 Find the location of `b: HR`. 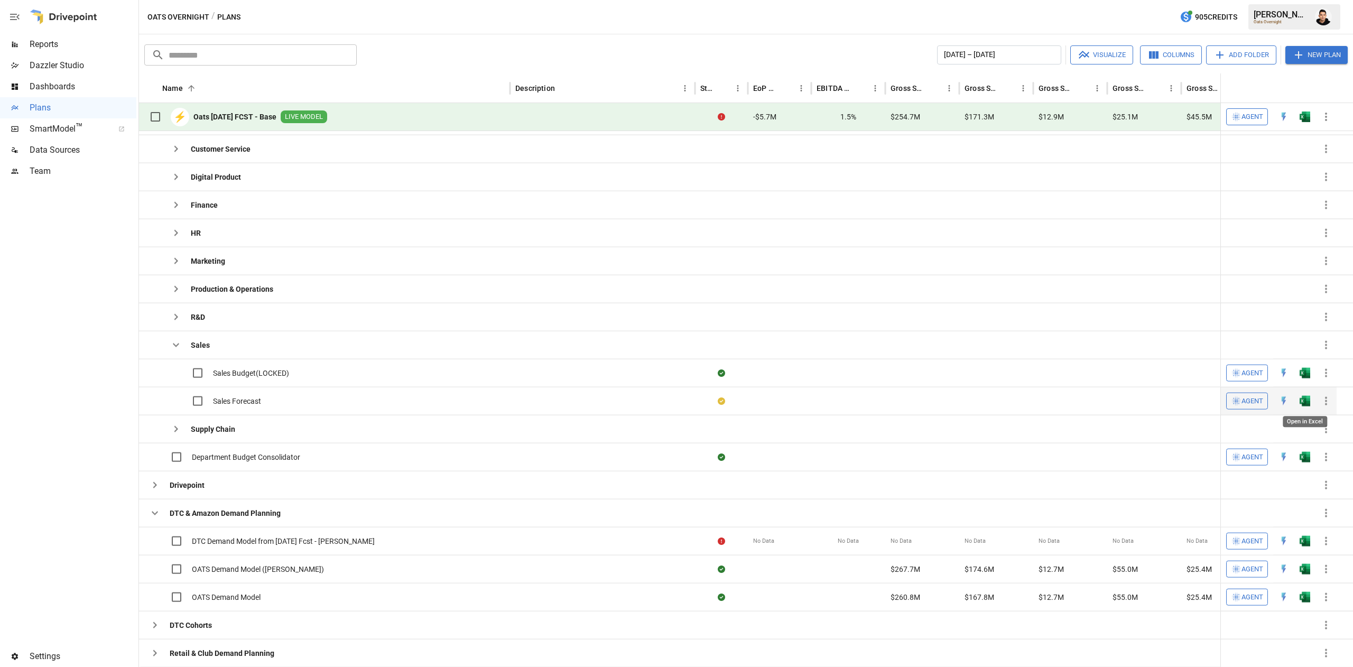

b: HR is located at coordinates (196, 233).